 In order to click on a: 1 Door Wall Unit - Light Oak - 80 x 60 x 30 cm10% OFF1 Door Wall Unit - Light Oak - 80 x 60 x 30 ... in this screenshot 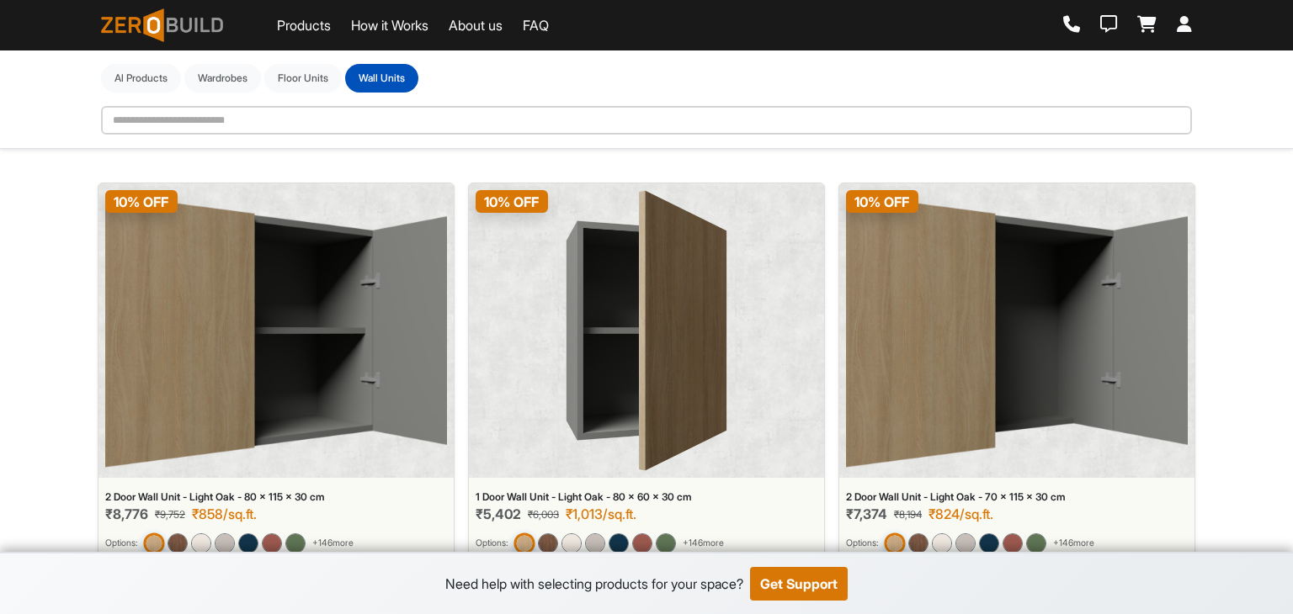, I will do `click(646, 375)`.